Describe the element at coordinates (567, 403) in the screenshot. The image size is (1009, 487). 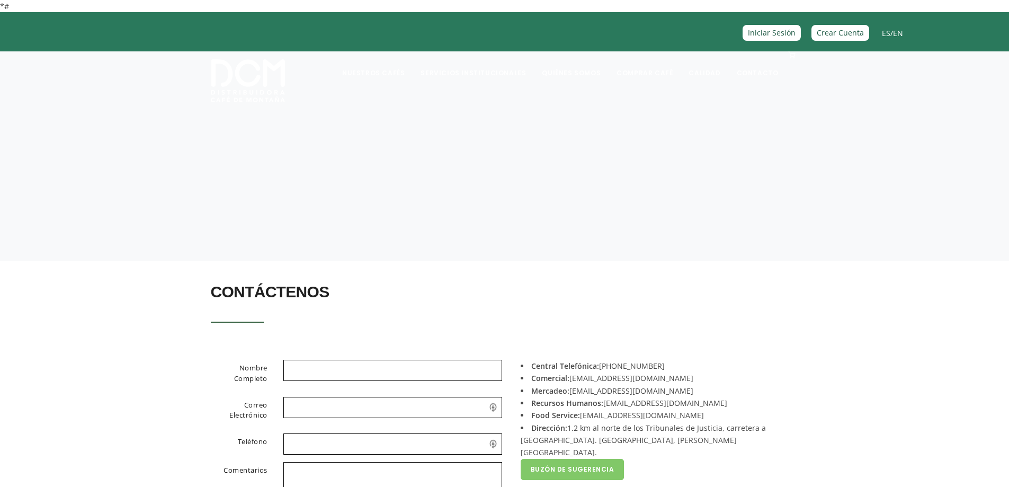
I see `strong: Recursos Humanos:` at that location.